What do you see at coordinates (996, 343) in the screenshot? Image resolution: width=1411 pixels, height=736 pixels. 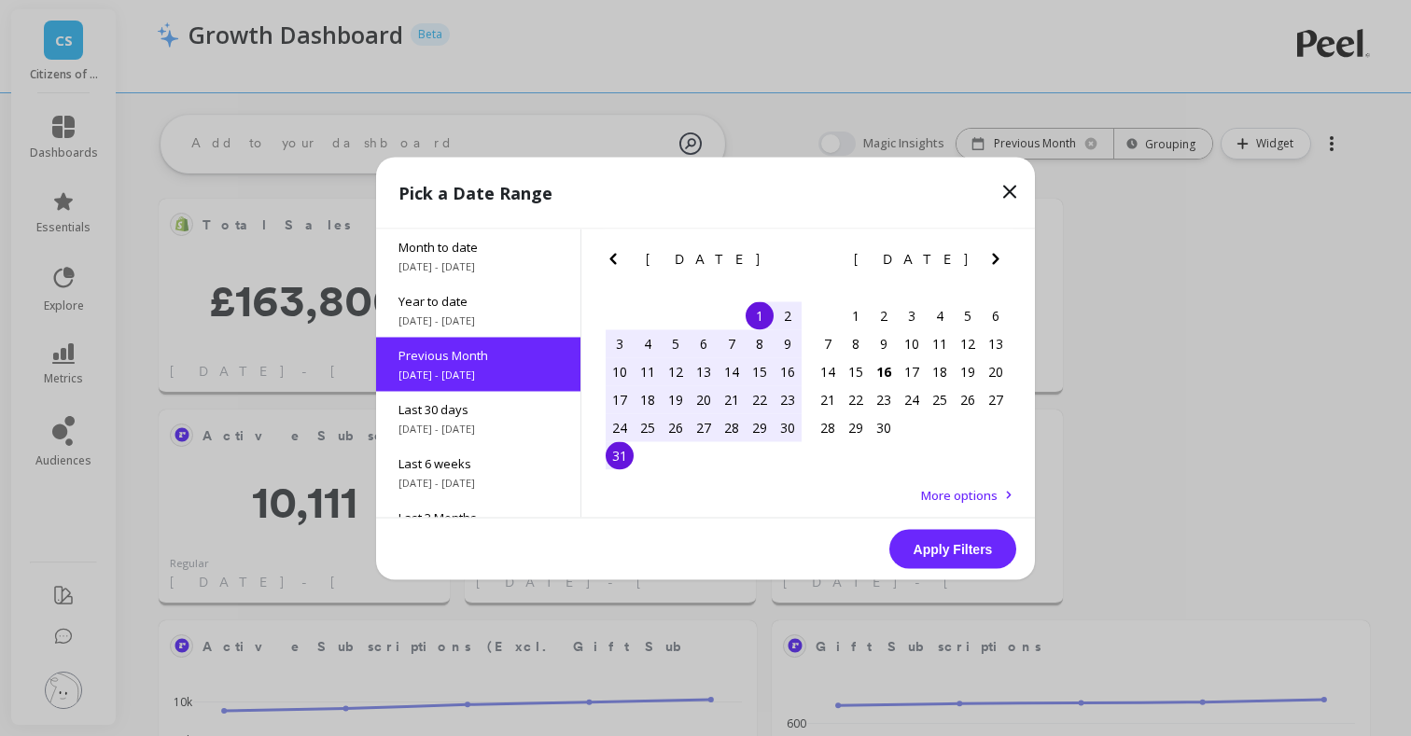 I see `div: Choose Saturday, September 13th, 2025` at bounding box center [996, 343].